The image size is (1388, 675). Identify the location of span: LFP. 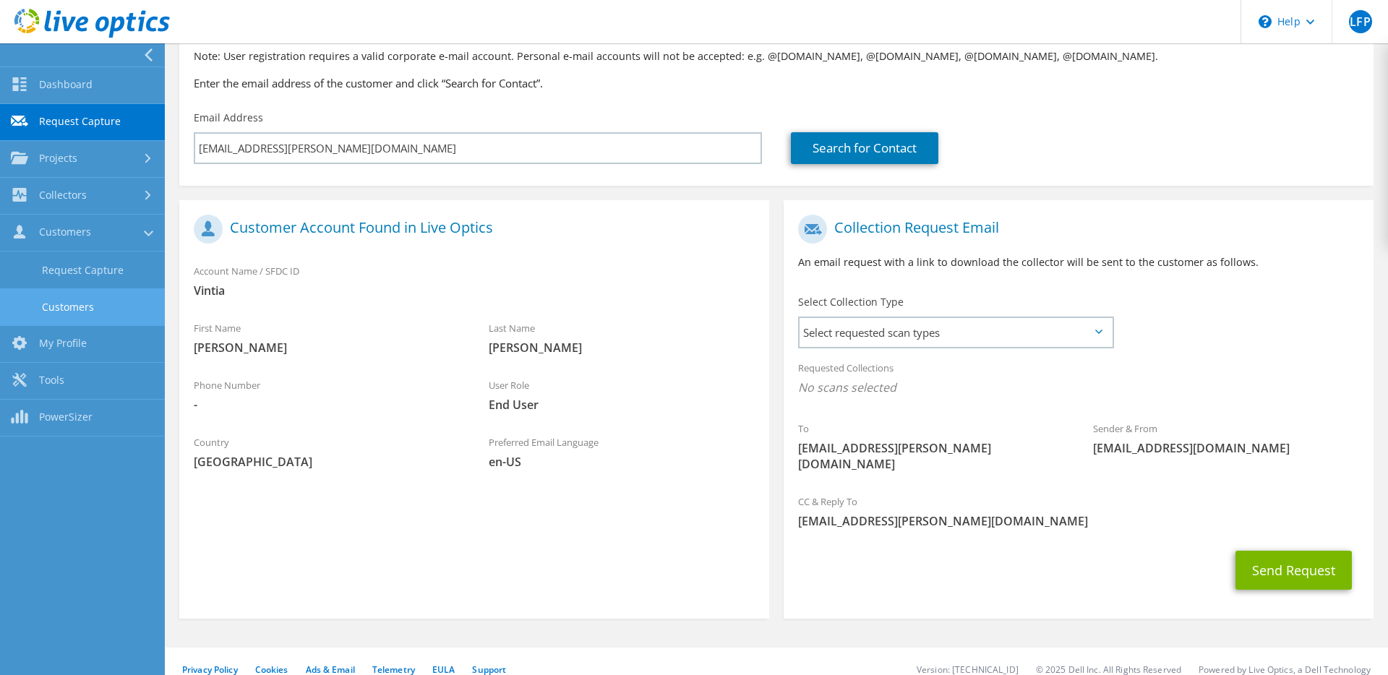
(1361, 22).